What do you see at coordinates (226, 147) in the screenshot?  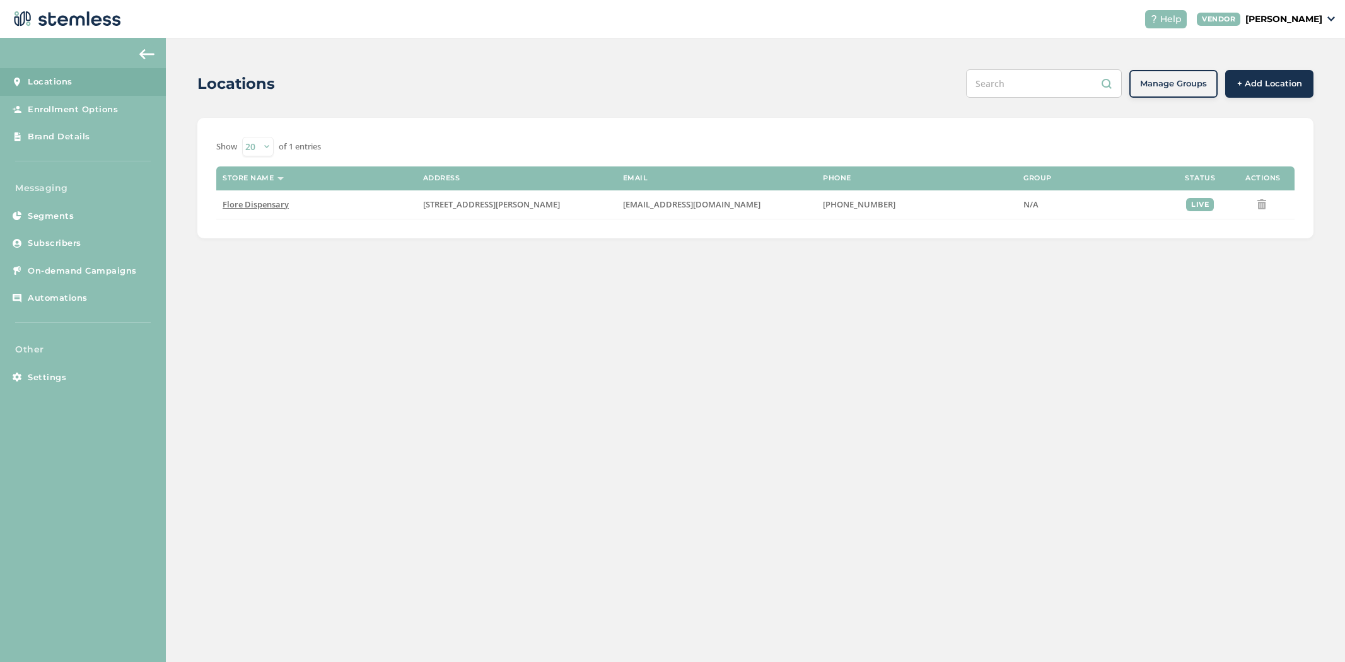 I see `label: Show` at bounding box center [226, 147].